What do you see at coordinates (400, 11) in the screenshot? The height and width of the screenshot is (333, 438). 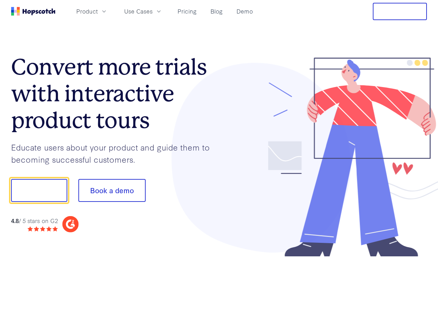 I see `a: Free Trial` at bounding box center [400, 11].